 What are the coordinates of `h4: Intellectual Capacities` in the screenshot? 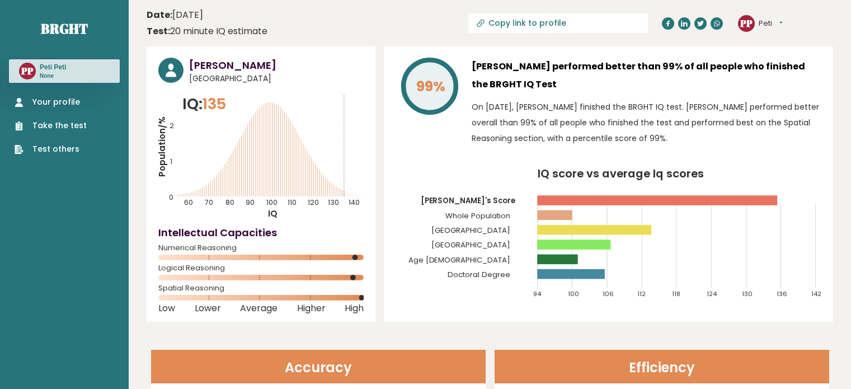 It's located at (261, 232).